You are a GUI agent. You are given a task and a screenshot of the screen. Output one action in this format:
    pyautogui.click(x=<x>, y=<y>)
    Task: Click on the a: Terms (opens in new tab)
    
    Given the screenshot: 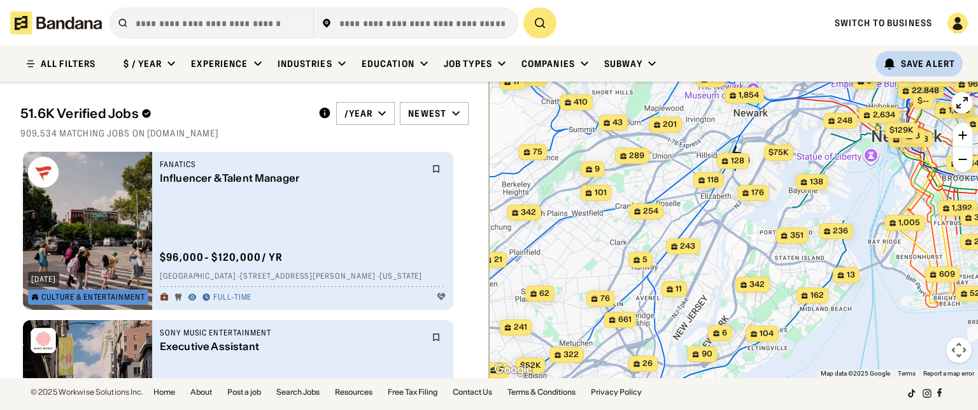 What is the action you would take?
    pyautogui.click(x=907, y=373)
    